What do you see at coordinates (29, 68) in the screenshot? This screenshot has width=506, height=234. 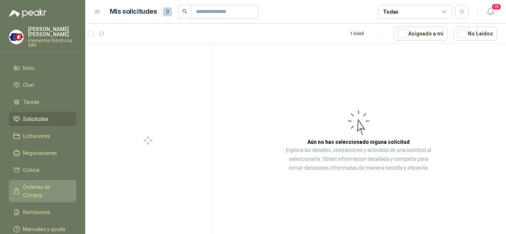 I see `span: Inicio` at bounding box center [29, 68].